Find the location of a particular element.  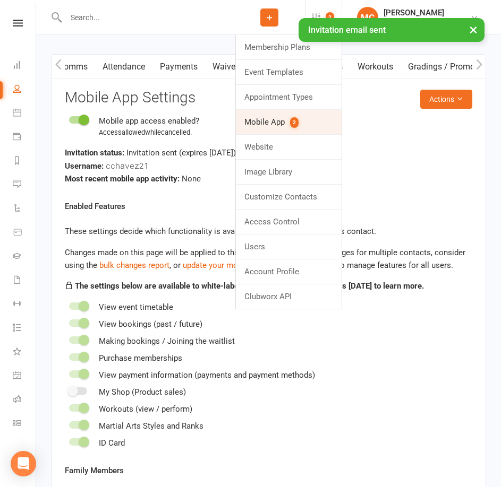

a: Appointment Types is located at coordinates (288, 97).